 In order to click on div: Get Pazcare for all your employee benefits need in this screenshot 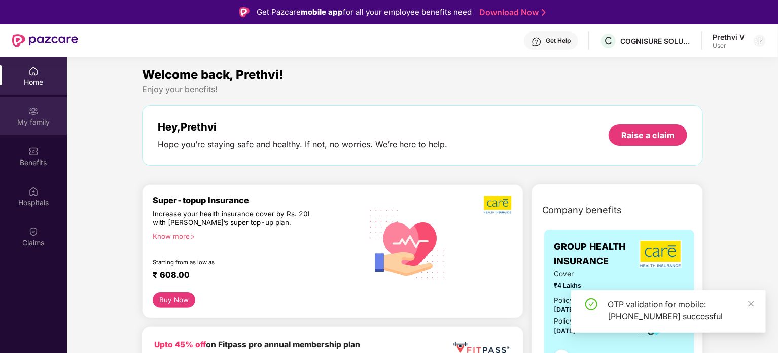, I will do `click(364, 12)`.